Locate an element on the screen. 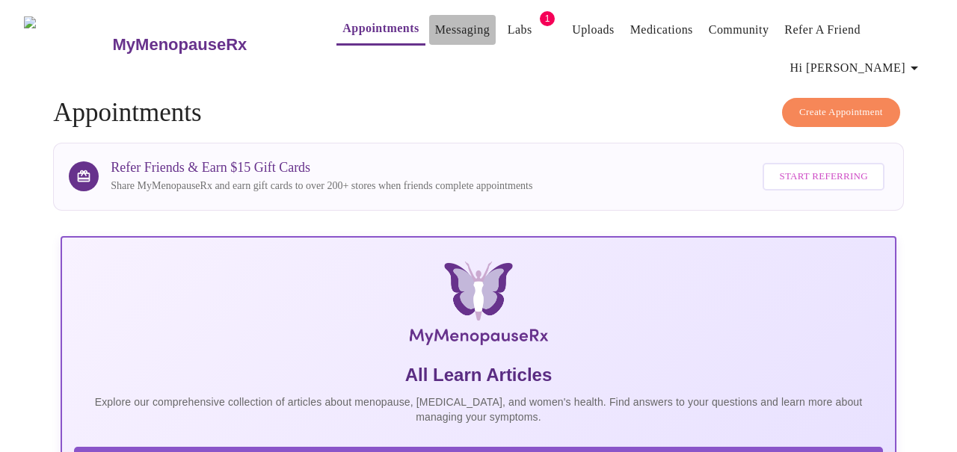 The width and height of the screenshot is (957, 452). a: Refer a Friend is located at coordinates (822, 30).